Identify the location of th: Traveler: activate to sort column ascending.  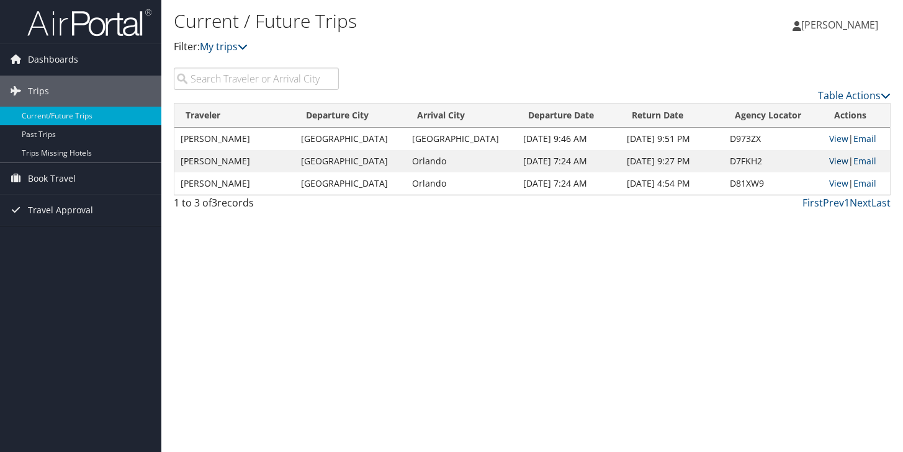
(235, 115).